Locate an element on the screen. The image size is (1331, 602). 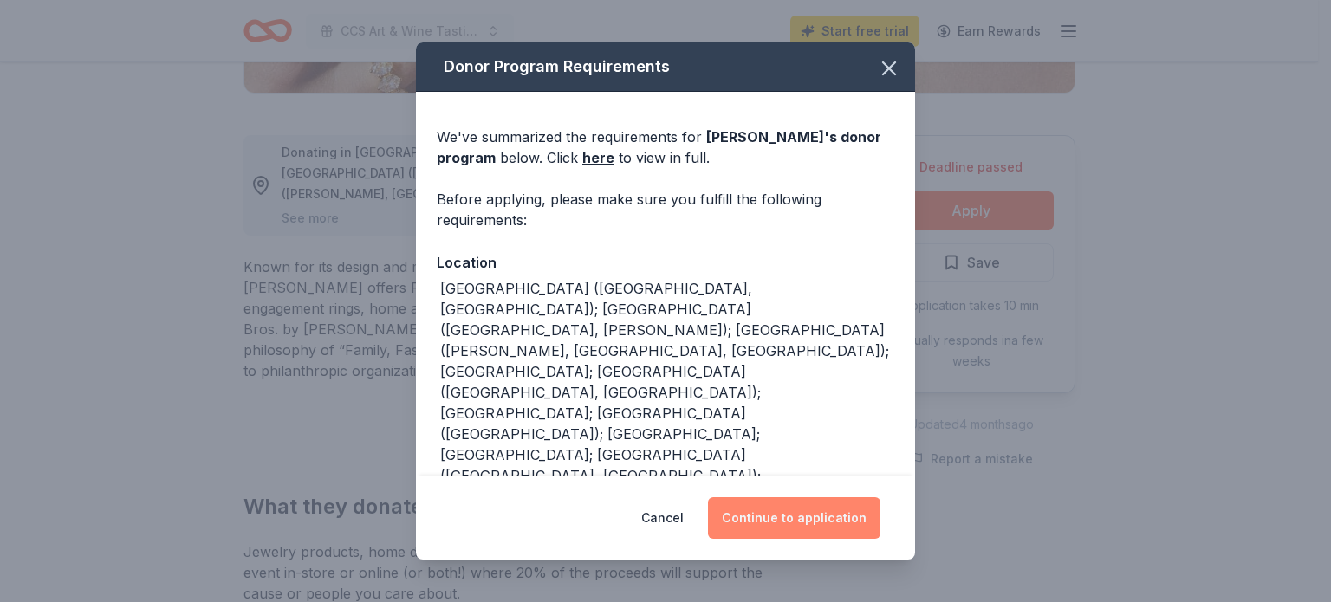
div: We've summarized the requirements for below. Click to view in full. is located at coordinates (666, 147).